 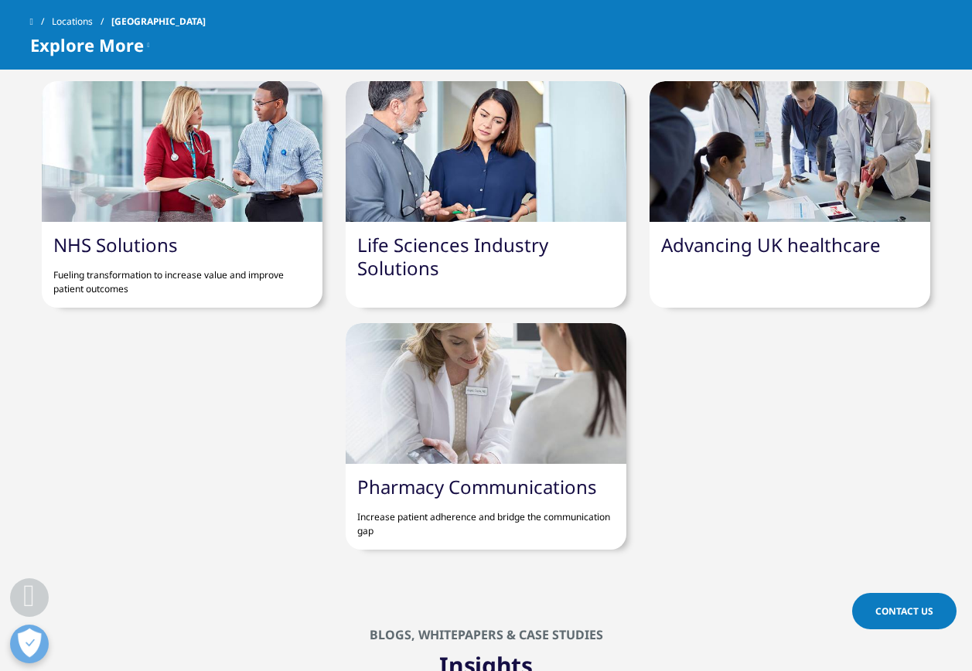 What do you see at coordinates (81, 22) in the screenshot?
I see `a: Locations` at bounding box center [81, 22].